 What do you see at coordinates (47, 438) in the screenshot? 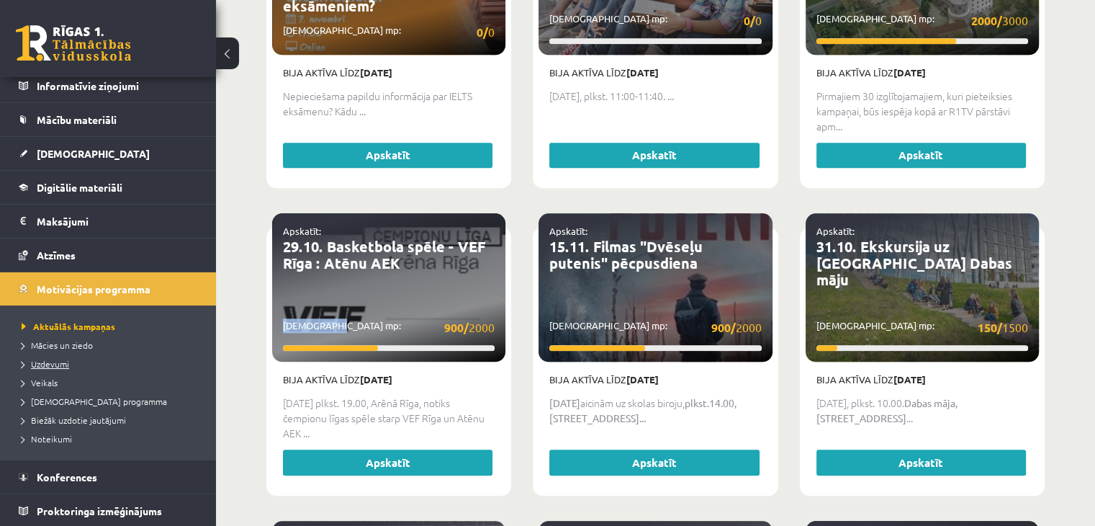
I see `span: Noteikumi` at bounding box center [47, 438].